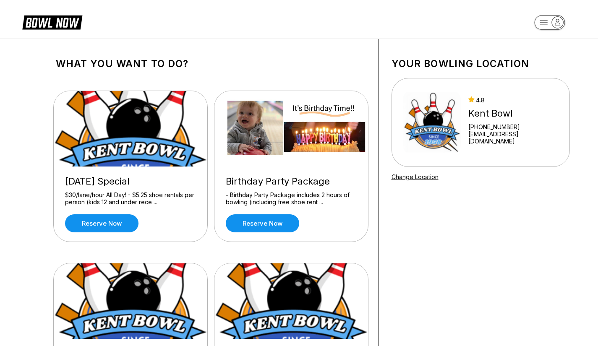 The height and width of the screenshot is (346, 598). I want to click on h1: What you want to do?, so click(211, 64).